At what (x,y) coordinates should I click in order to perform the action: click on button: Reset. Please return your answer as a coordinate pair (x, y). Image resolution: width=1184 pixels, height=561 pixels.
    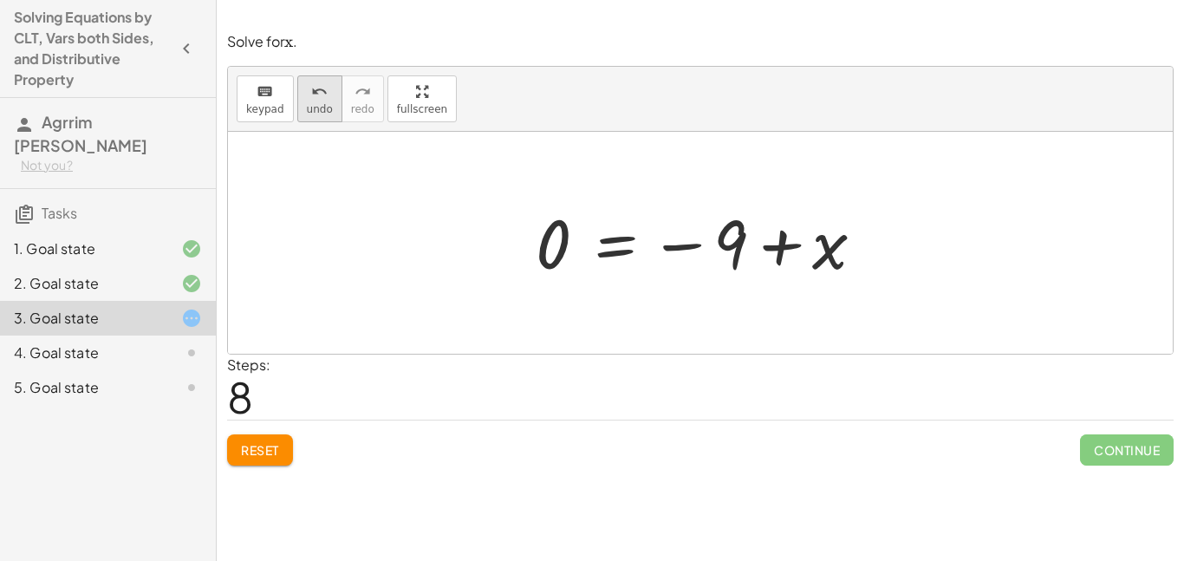
    Looking at the image, I should click on (260, 450).